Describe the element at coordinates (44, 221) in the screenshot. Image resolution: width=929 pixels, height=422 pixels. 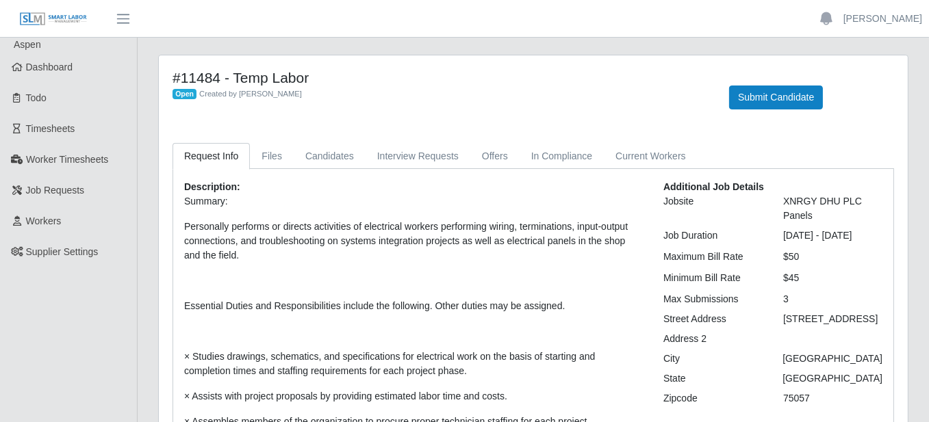
I see `span: Workers` at that location.